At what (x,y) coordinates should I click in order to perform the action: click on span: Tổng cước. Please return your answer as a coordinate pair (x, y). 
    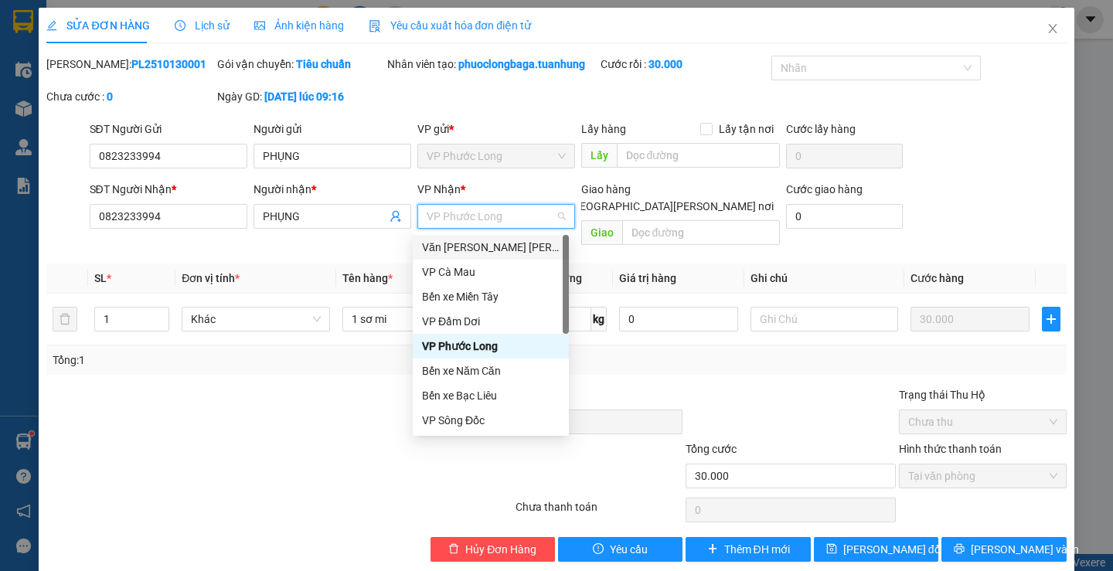
    Looking at the image, I should click on (711, 449).